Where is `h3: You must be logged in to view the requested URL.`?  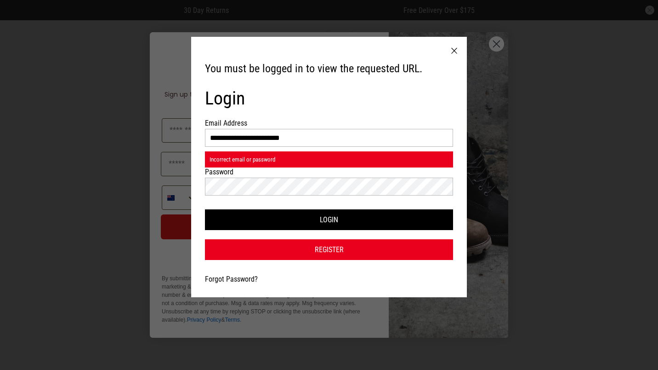 h3: You must be logged in to view the requested URL. is located at coordinates (329, 69).